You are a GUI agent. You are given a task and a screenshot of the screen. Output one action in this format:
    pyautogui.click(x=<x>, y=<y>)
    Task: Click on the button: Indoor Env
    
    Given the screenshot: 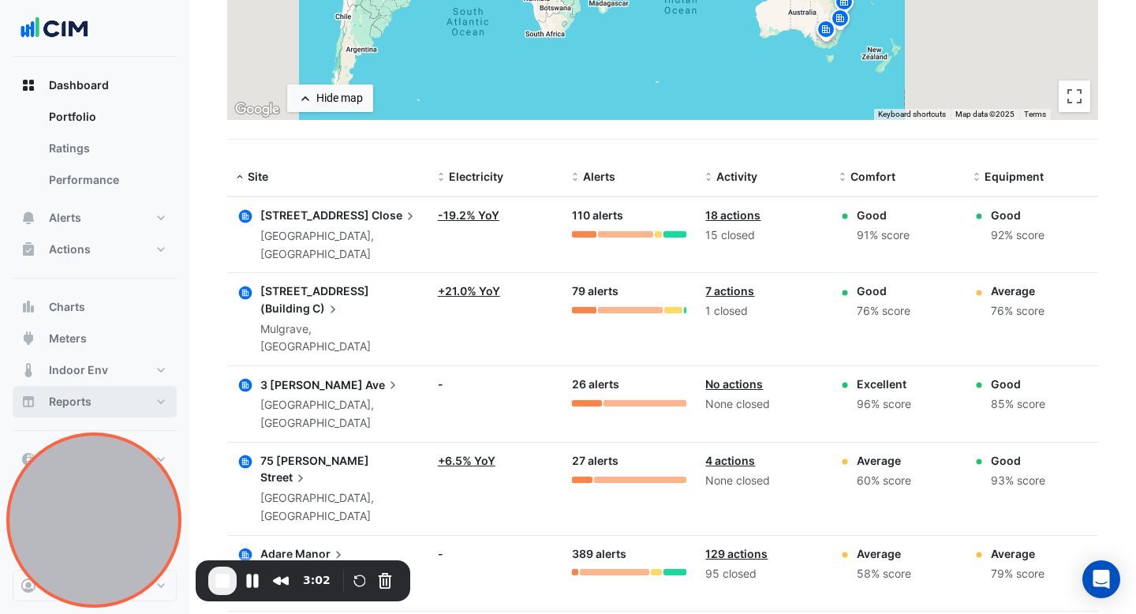 What is the action you would take?
    pyautogui.click(x=95, y=370)
    